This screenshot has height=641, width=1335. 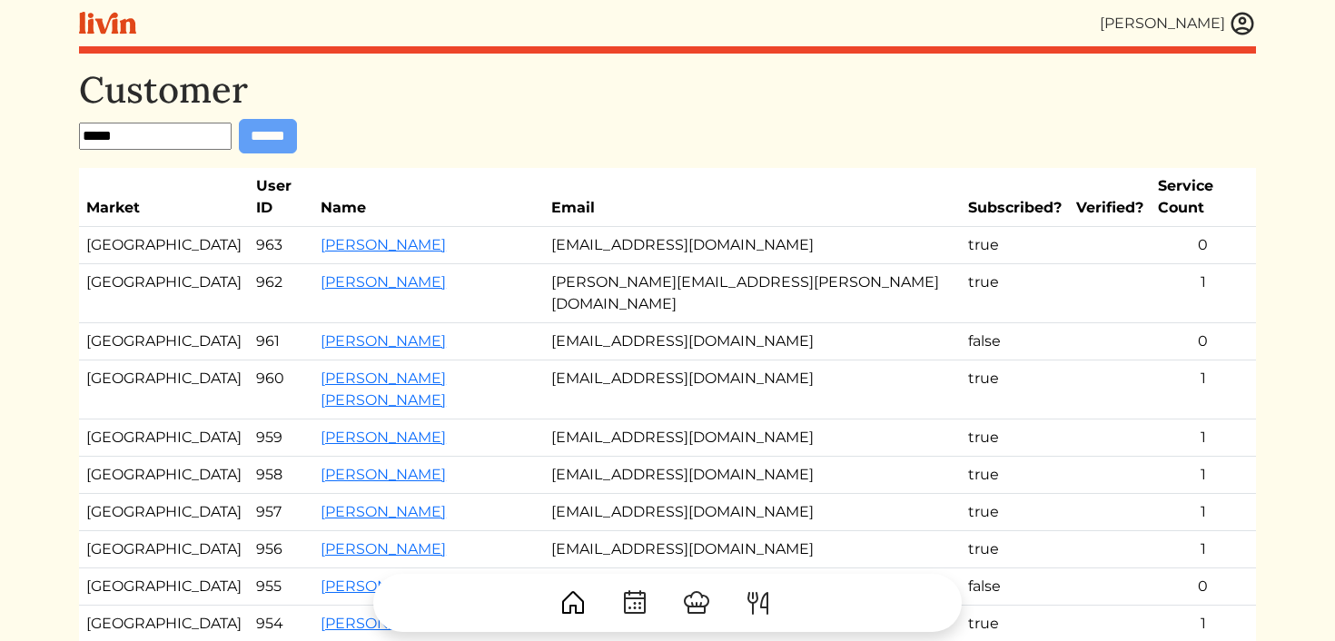 What do you see at coordinates (758, 603) in the screenshot?
I see `img: ForkKnife-55491504ffdb50bab0c1e09e7649658475375261d09fd45db06cec23bce548bf.svg` at bounding box center [758, 603].